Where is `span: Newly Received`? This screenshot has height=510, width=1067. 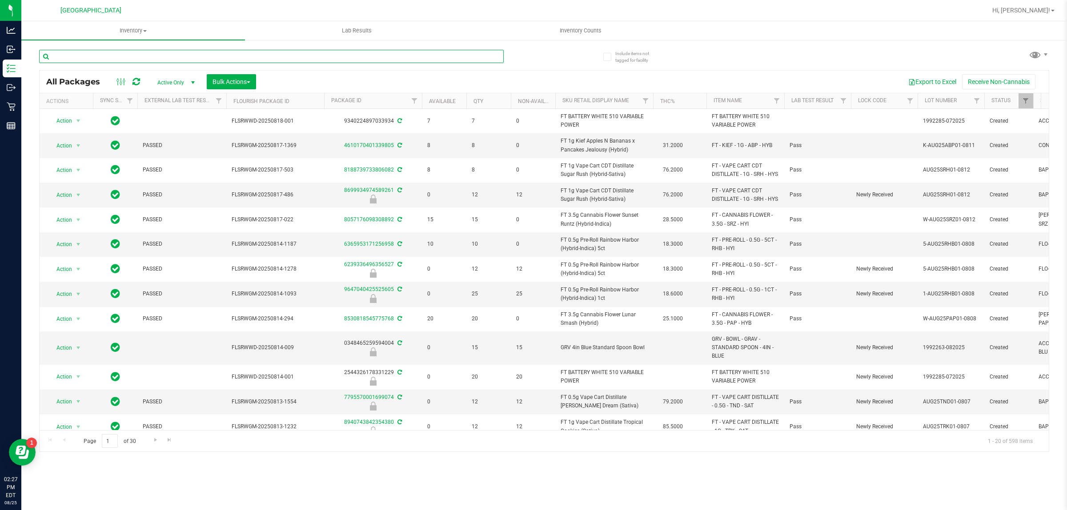
span: Newly Received is located at coordinates (884, 195).